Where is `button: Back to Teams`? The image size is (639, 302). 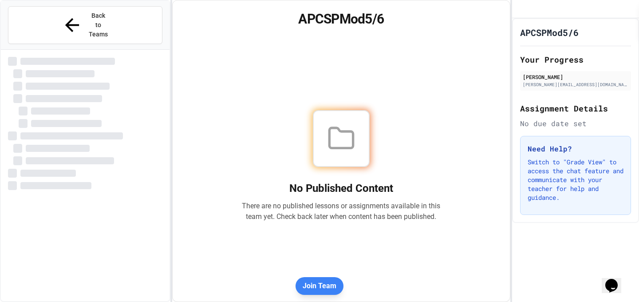 button: Back to Teams is located at coordinates (85, 25).